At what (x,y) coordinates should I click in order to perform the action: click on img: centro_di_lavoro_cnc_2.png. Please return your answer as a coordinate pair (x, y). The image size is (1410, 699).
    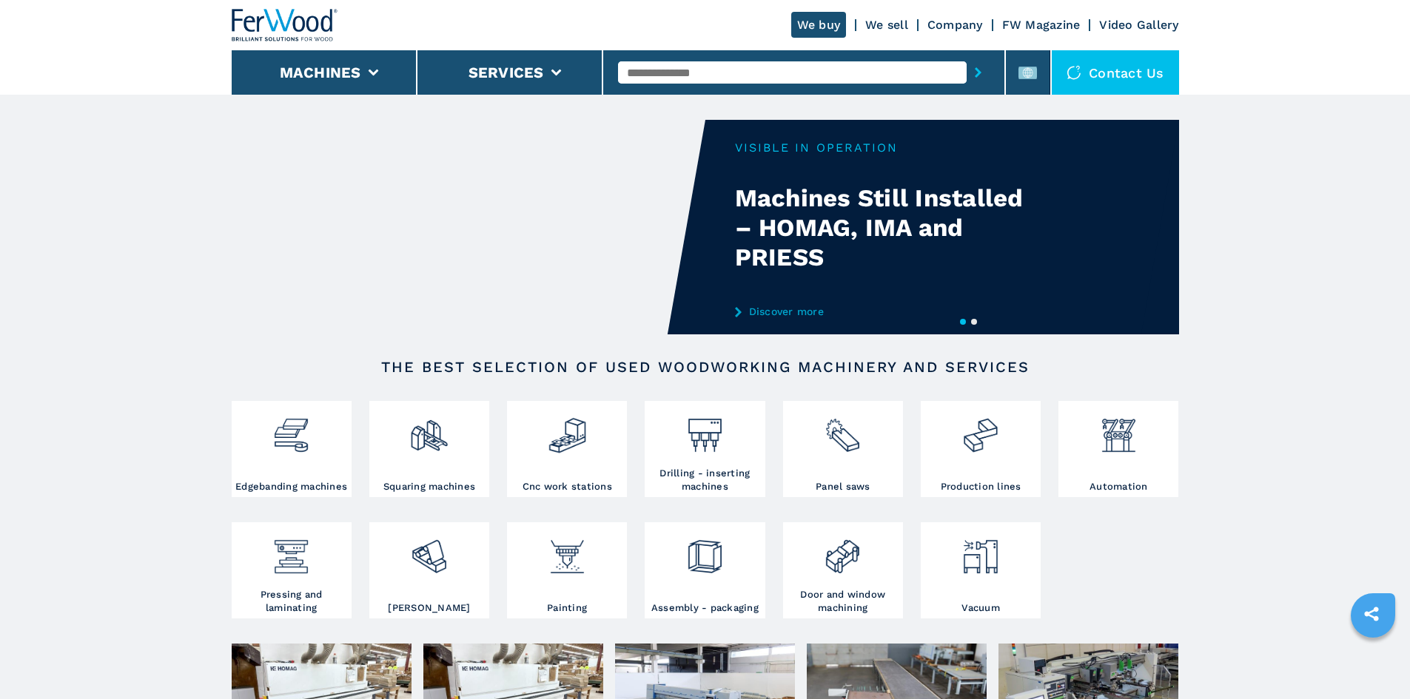
    Looking at the image, I should click on (567, 430).